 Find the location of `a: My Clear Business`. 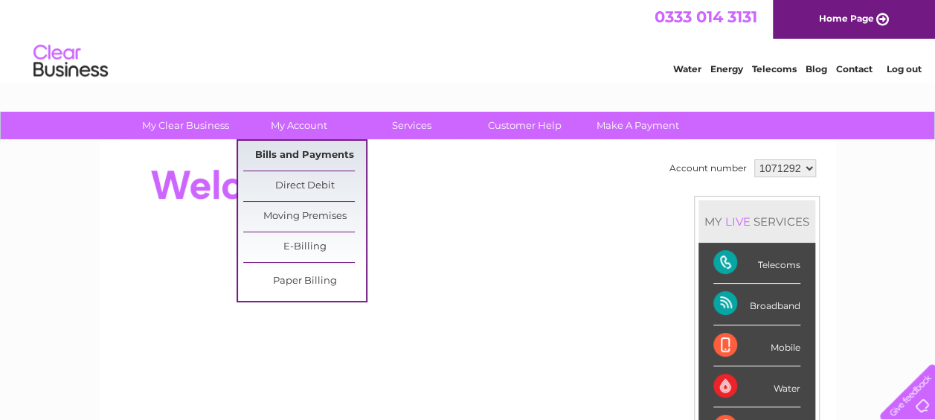

a: My Clear Business is located at coordinates (185, 125).